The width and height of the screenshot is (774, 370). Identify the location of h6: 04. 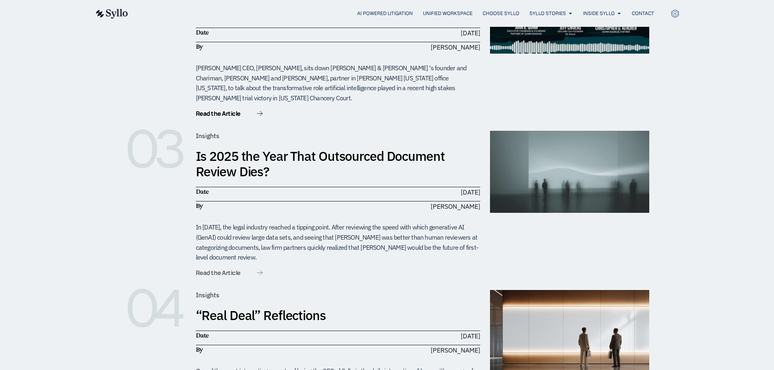
(156, 308).